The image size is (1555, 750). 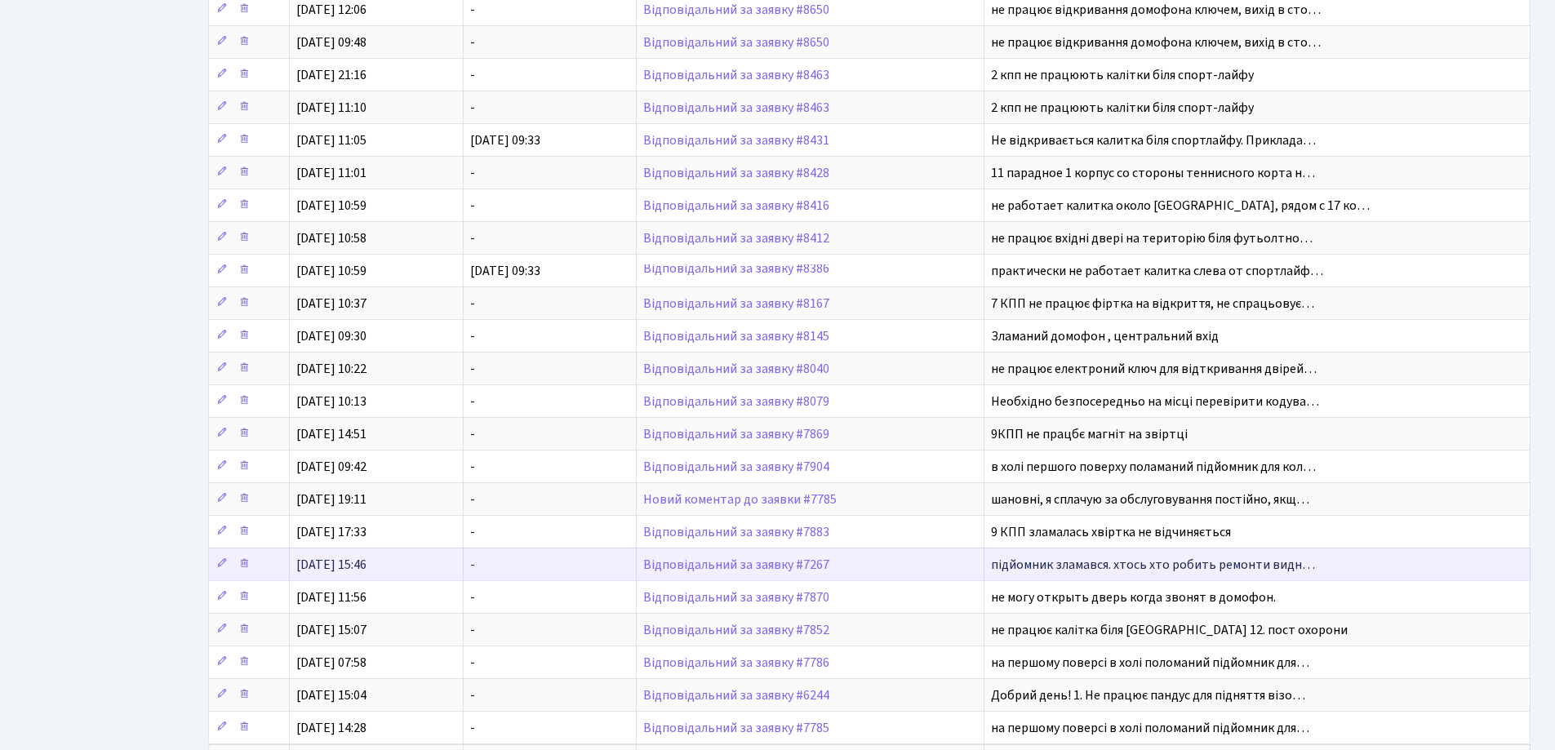 What do you see at coordinates (1155, 402) in the screenshot?
I see `span: Необхідно безпосередньо на місці перевірити кодува…` at bounding box center [1155, 402].